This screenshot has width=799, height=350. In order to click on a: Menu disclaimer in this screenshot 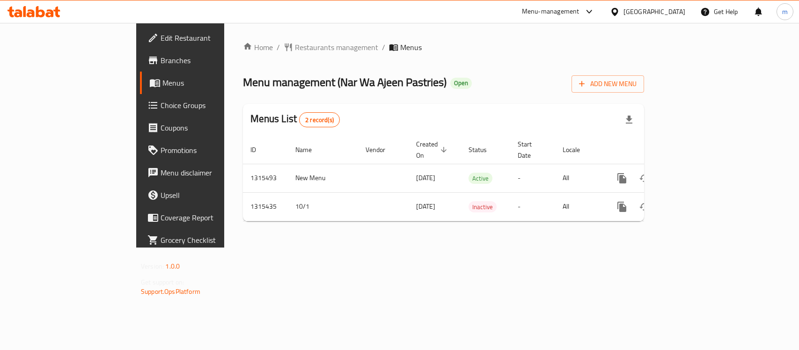, I will do `click(205, 173)`.